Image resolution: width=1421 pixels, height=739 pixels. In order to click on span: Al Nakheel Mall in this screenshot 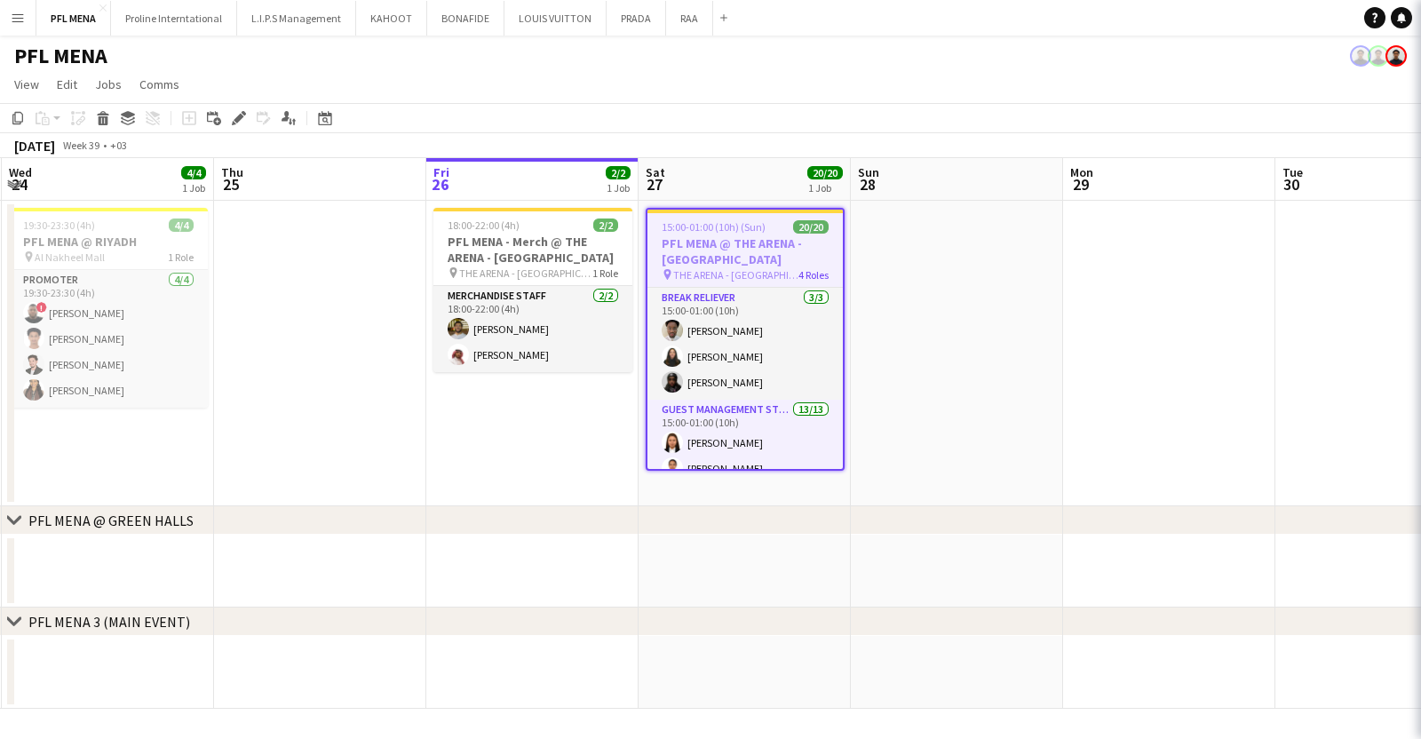, I will do `click(69, 257)`.